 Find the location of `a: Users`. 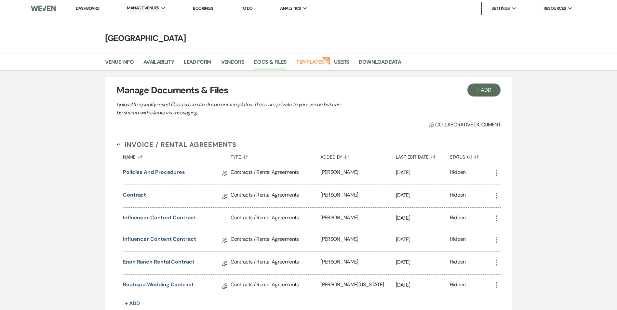

a: Users is located at coordinates (341, 64).